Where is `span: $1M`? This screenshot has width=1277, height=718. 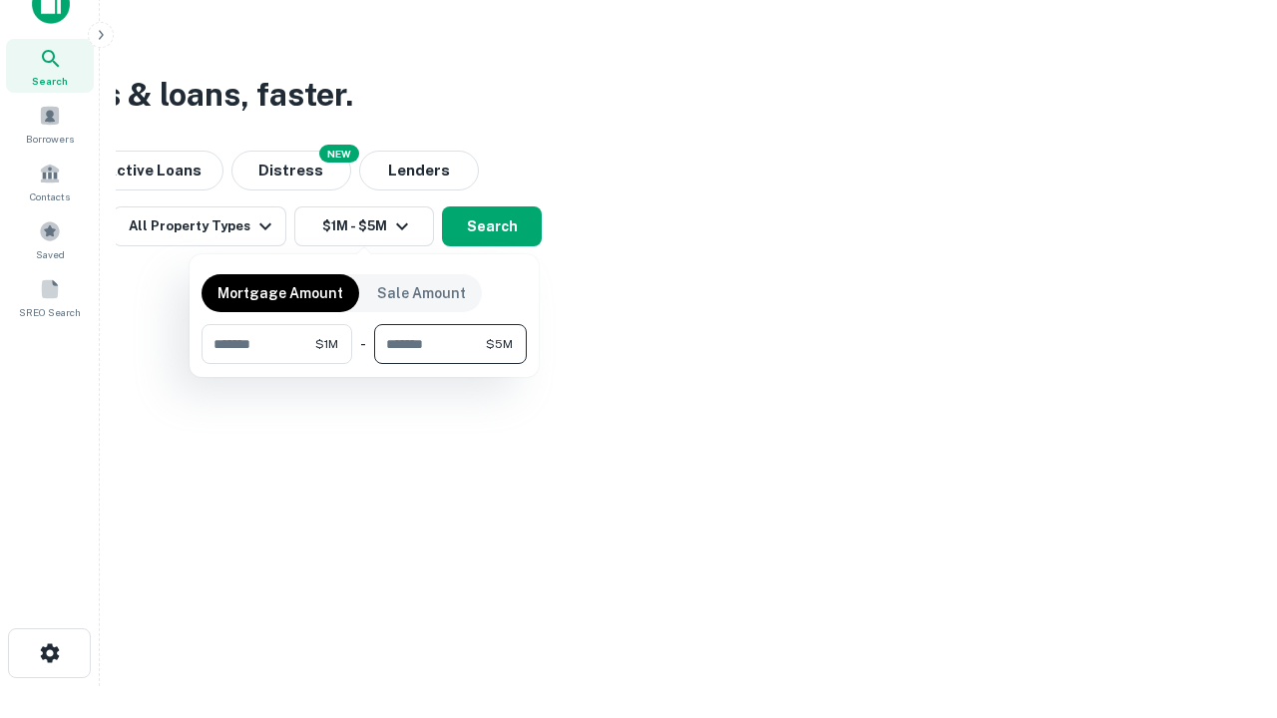 span: $1M is located at coordinates (326, 344).